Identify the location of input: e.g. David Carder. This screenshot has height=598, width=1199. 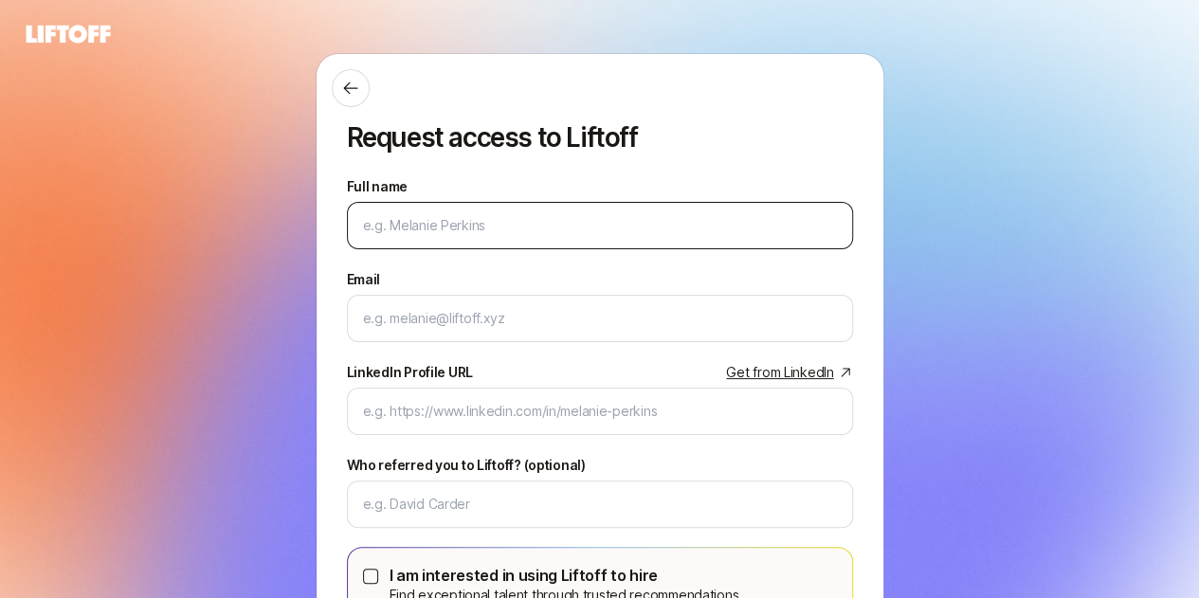
(600, 504).